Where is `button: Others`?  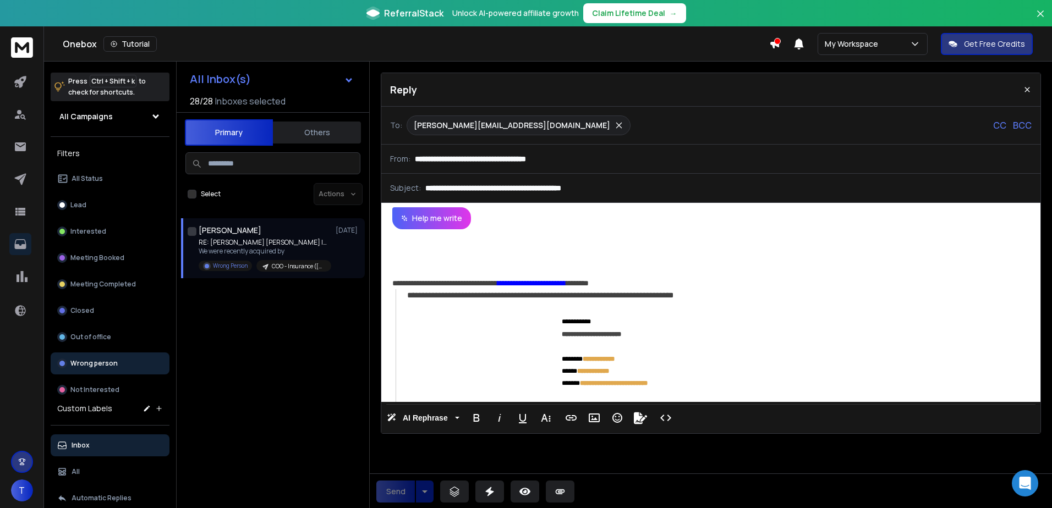
button: Others is located at coordinates (317, 133).